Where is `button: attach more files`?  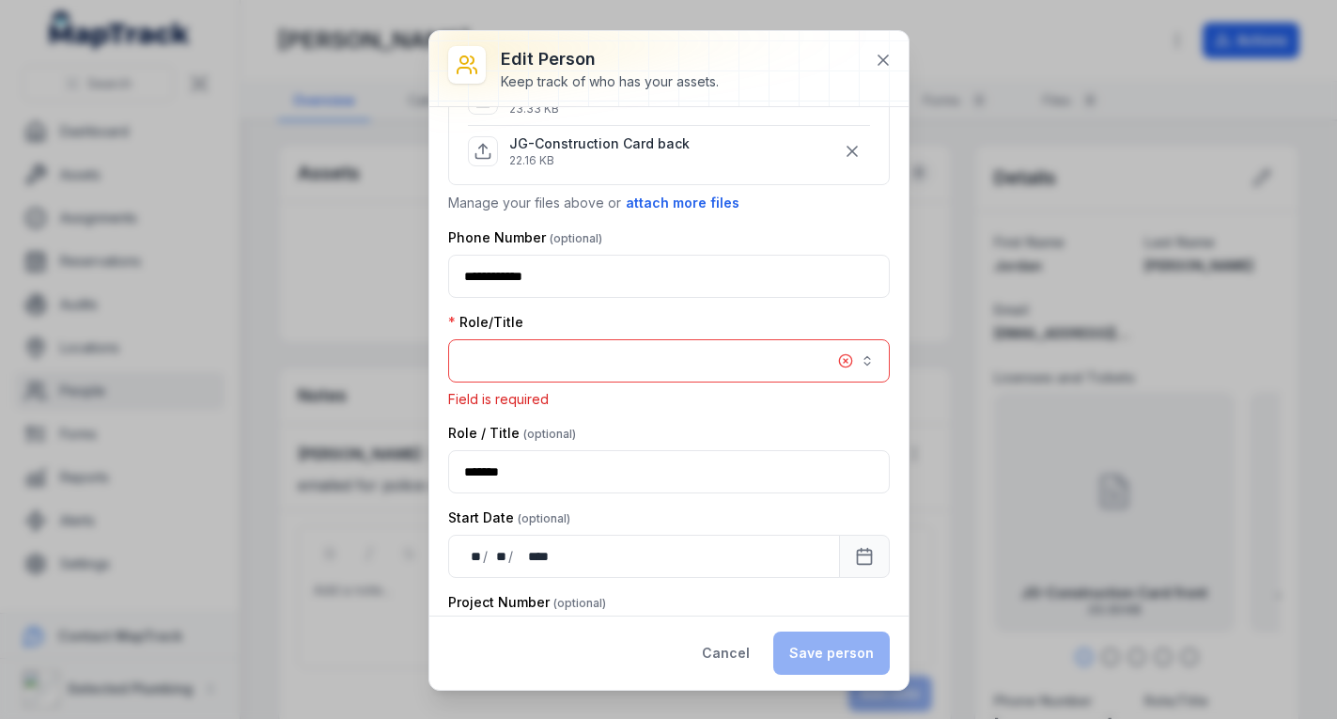
button: attach more files is located at coordinates (682, 203).